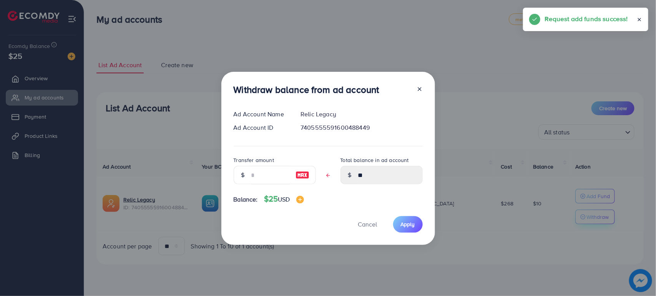  What do you see at coordinates (254, 160) in the screenshot?
I see `label: Transfer amount` at bounding box center [254, 160].